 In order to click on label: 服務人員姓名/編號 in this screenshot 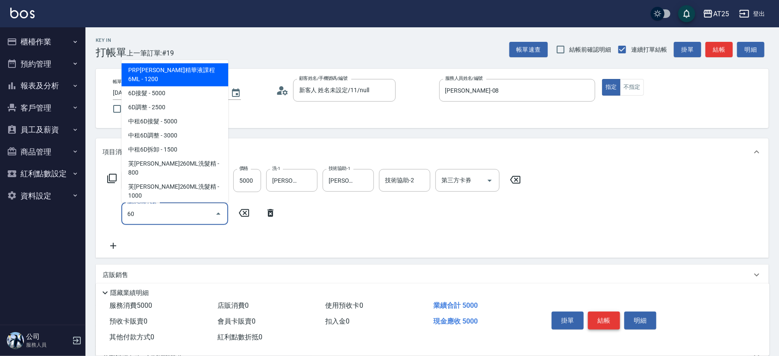, I will do `click(464, 78)`.